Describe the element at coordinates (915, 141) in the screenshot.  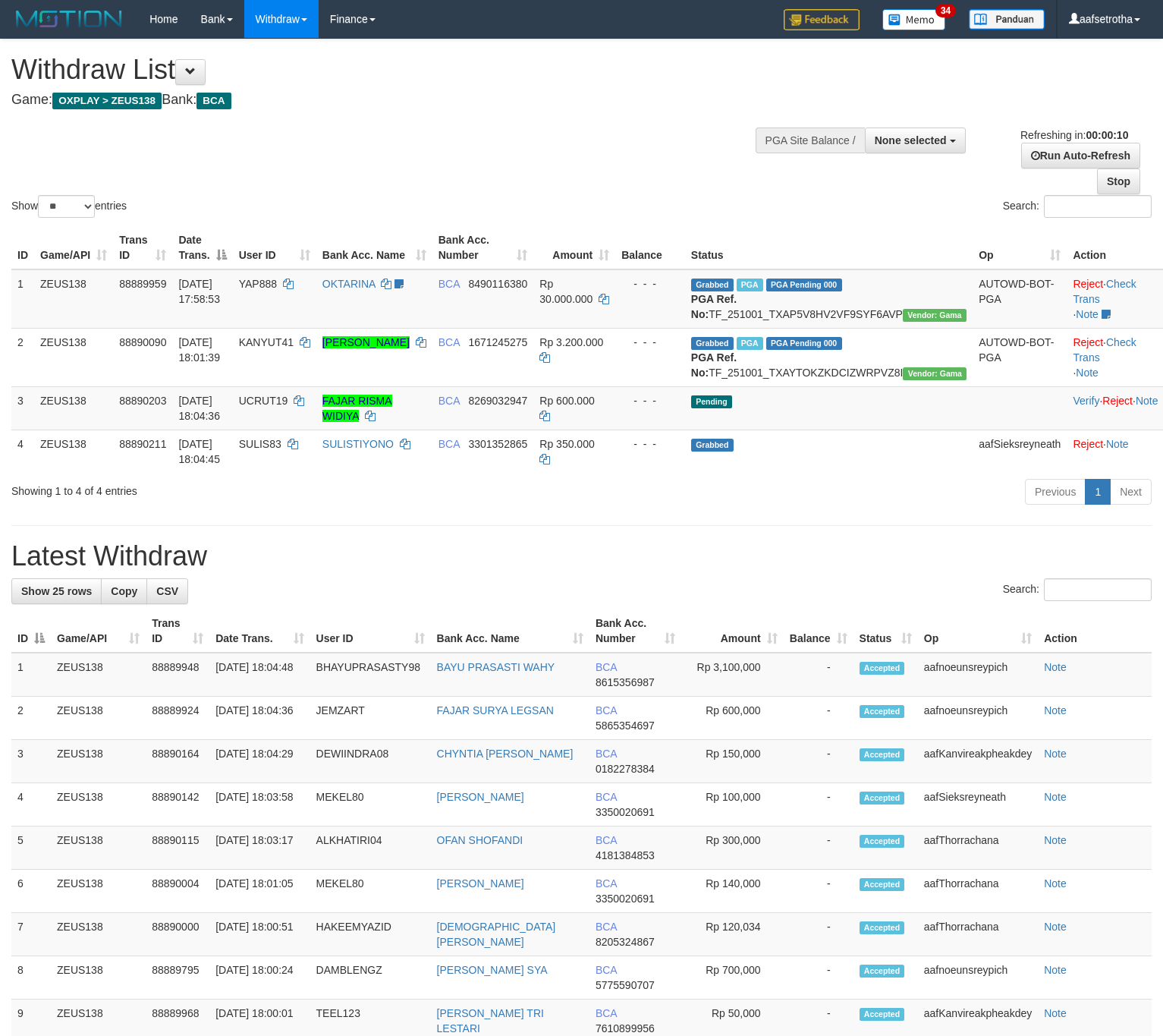
I see `button: None selected` at that location.